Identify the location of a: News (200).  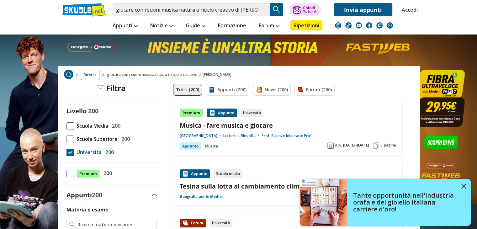
(272, 90).